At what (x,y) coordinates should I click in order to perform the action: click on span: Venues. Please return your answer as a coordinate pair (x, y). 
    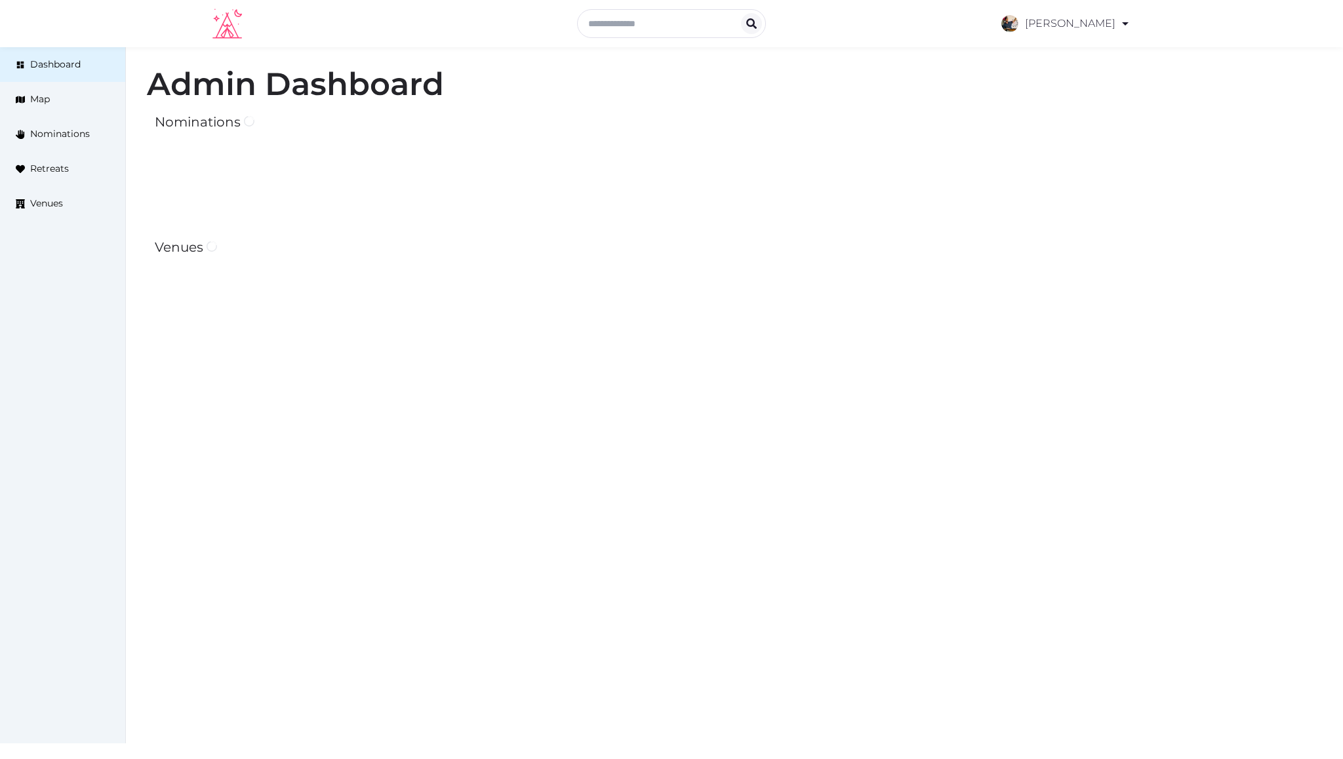
    Looking at the image, I should click on (47, 203).